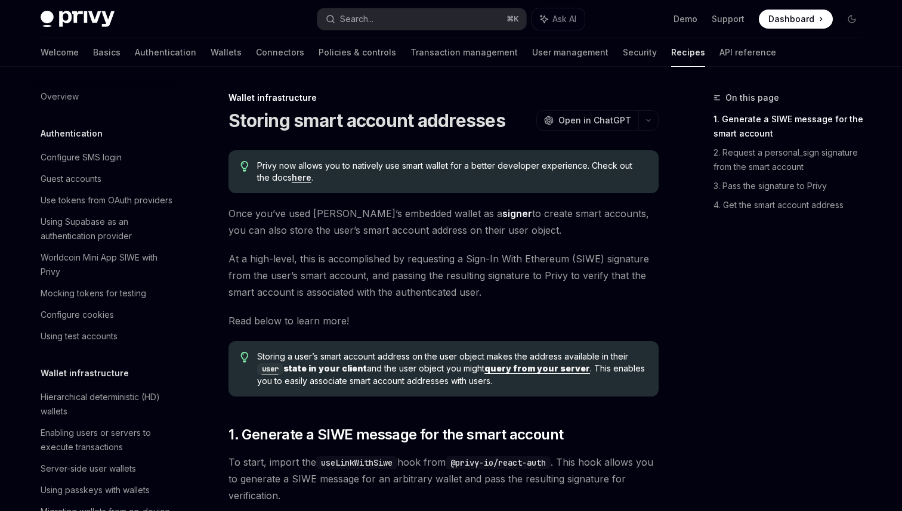 This screenshot has width=902, height=511. I want to click on a: Use tokens from OAuth providers, so click(107, 200).